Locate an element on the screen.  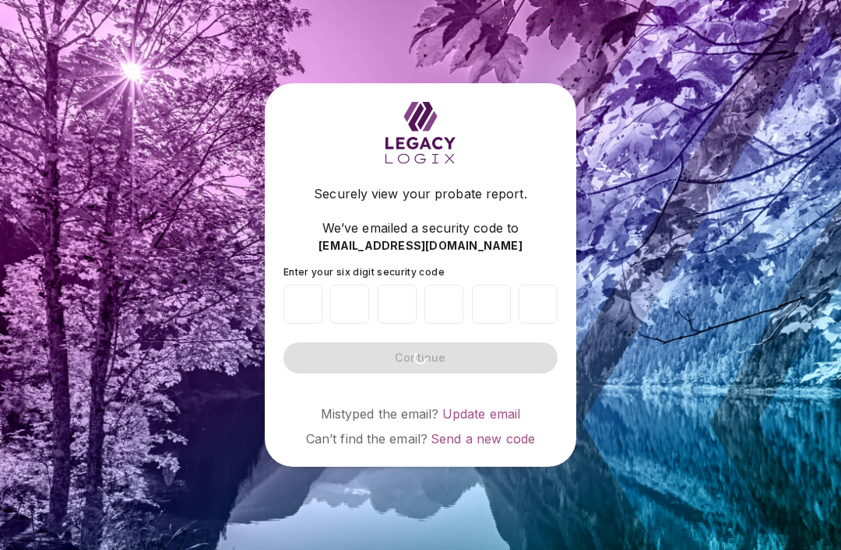
span: Mistyped the email? is located at coordinates (380, 414).